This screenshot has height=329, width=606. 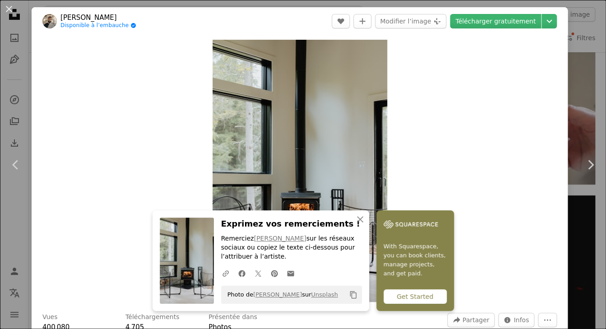 What do you see at coordinates (292, 248) in the screenshot?
I see `p: Remerciez sur les réseaux sociaux ou copiez le texte ci-dessous pour l’attribuer à l’artiste.` at bounding box center [292, 248].